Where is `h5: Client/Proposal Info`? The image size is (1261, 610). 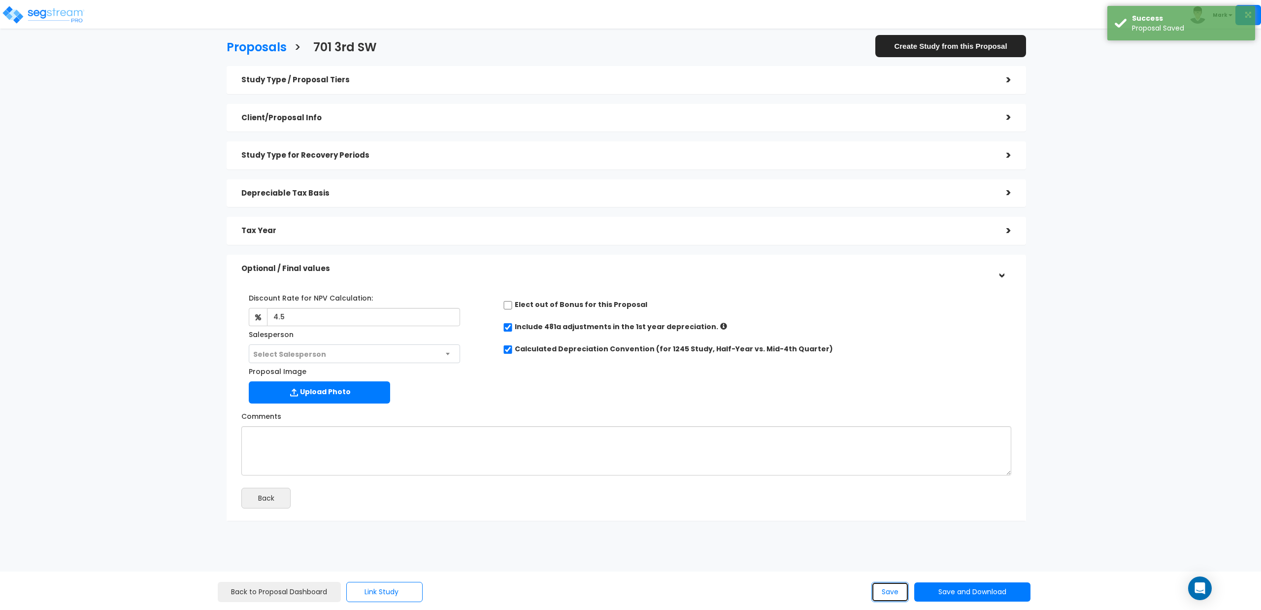 h5: Client/Proposal Info is located at coordinates (616, 118).